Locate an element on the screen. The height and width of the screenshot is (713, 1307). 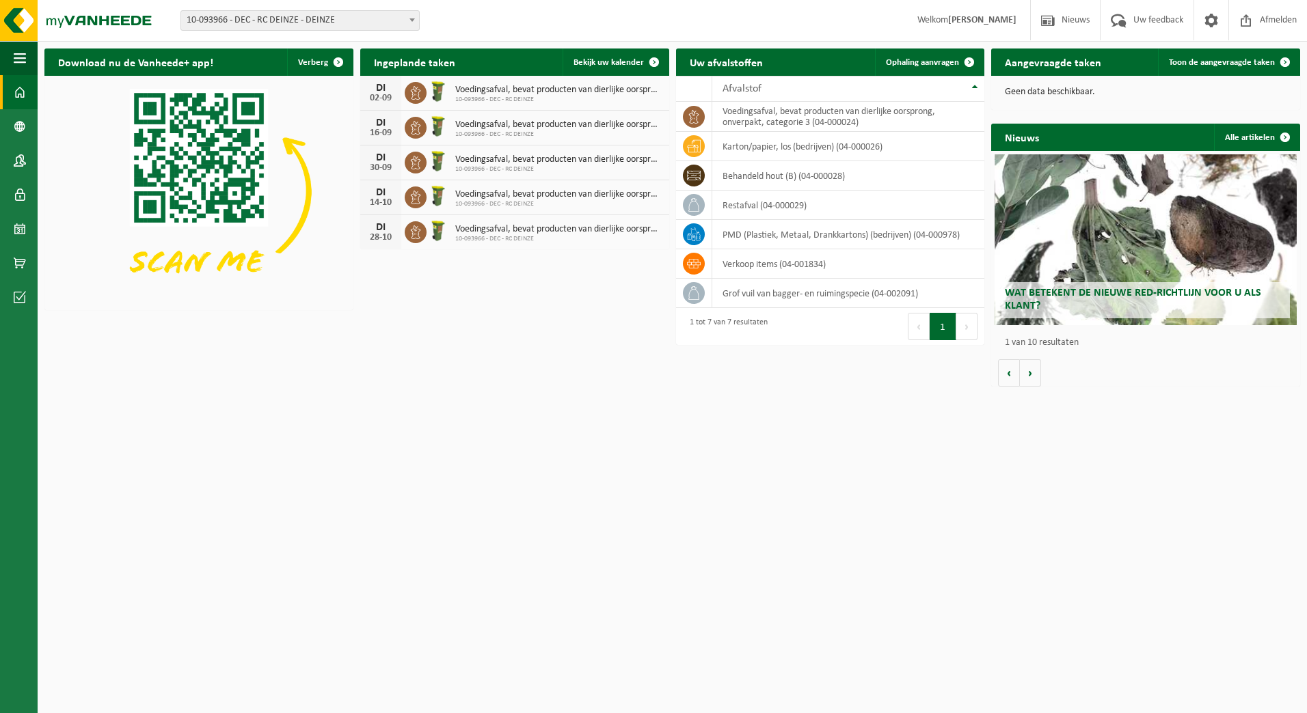
button: 1 is located at coordinates (942, 327).